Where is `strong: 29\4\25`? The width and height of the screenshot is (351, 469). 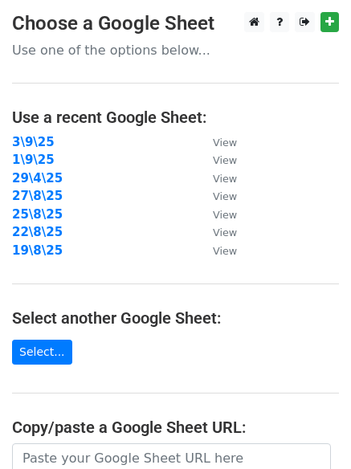 strong: 29\4\25 is located at coordinates (37, 178).